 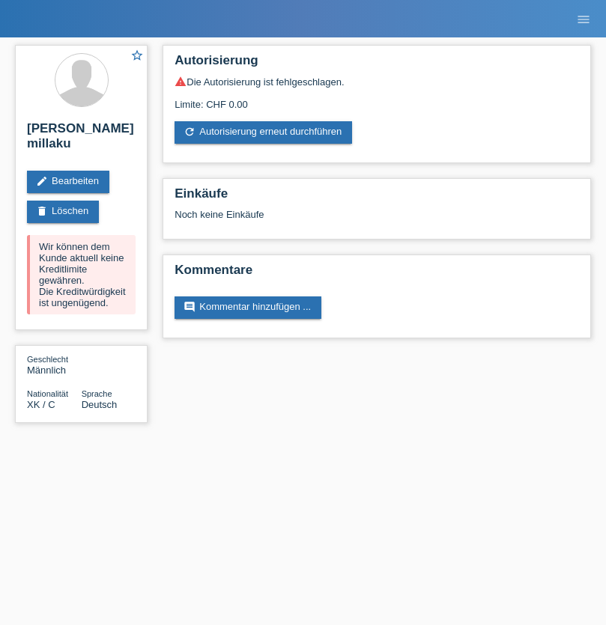 What do you see at coordinates (263, 133) in the screenshot?
I see `a: refreshAutorisierung erneut durchführen` at bounding box center [263, 133].